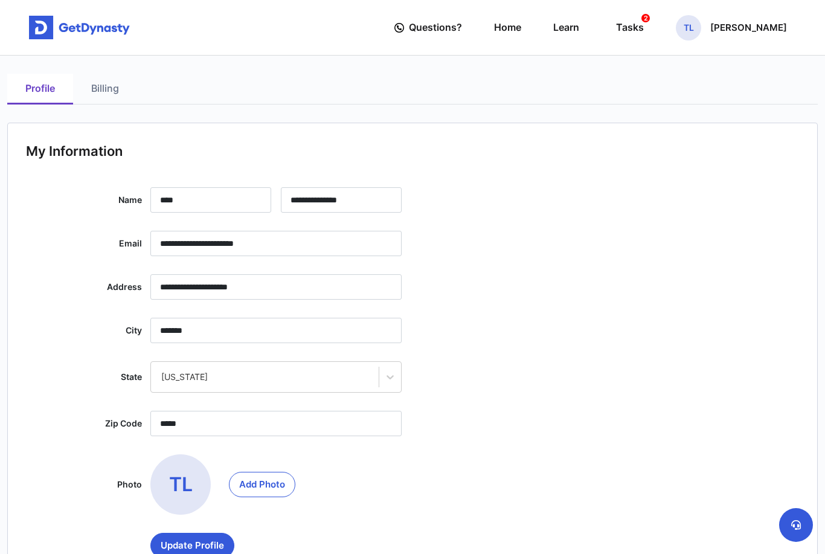 The image size is (825, 554). Describe the element at coordinates (435, 27) in the screenshot. I see `span: Questions?` at that location.